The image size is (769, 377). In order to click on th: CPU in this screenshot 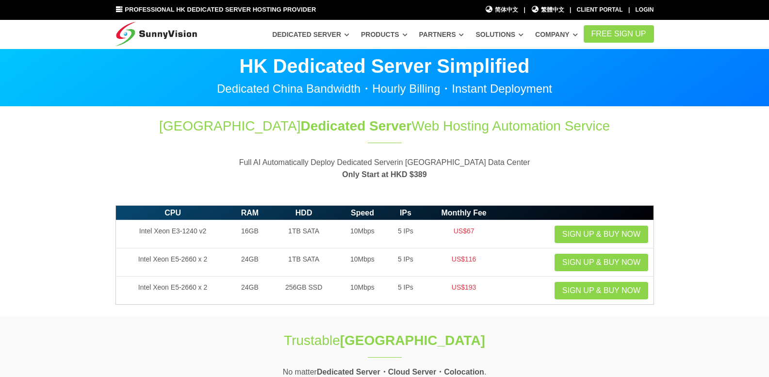, I will do `click(173, 212)`.